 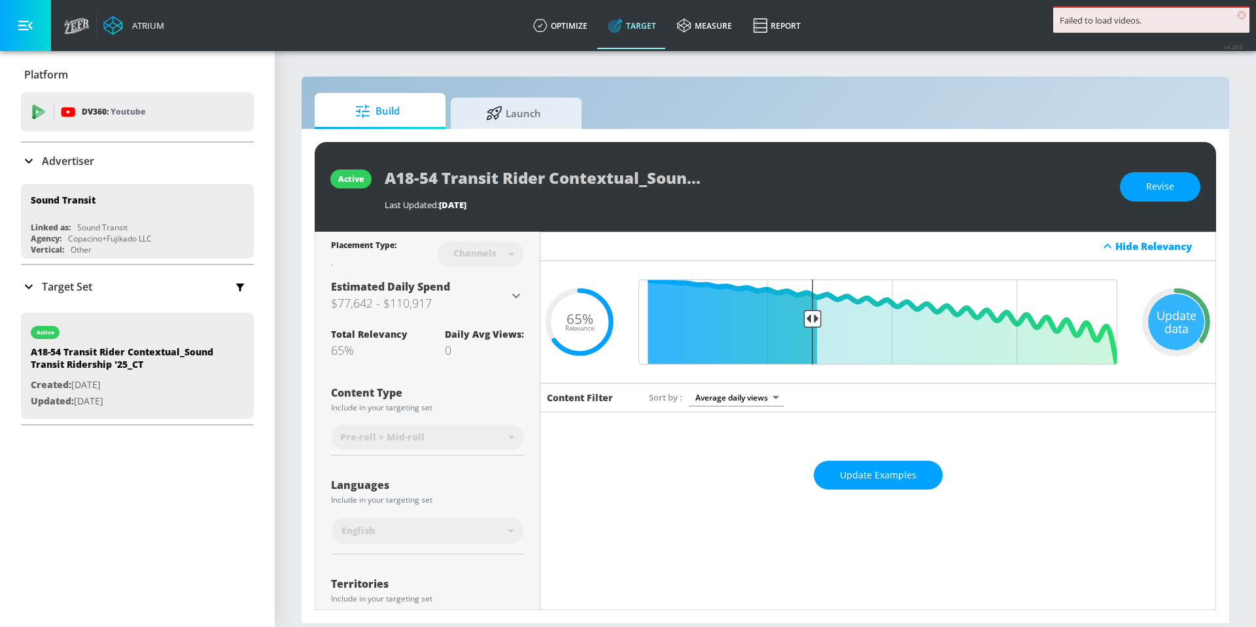 I want to click on p: Youtube, so click(x=128, y=111).